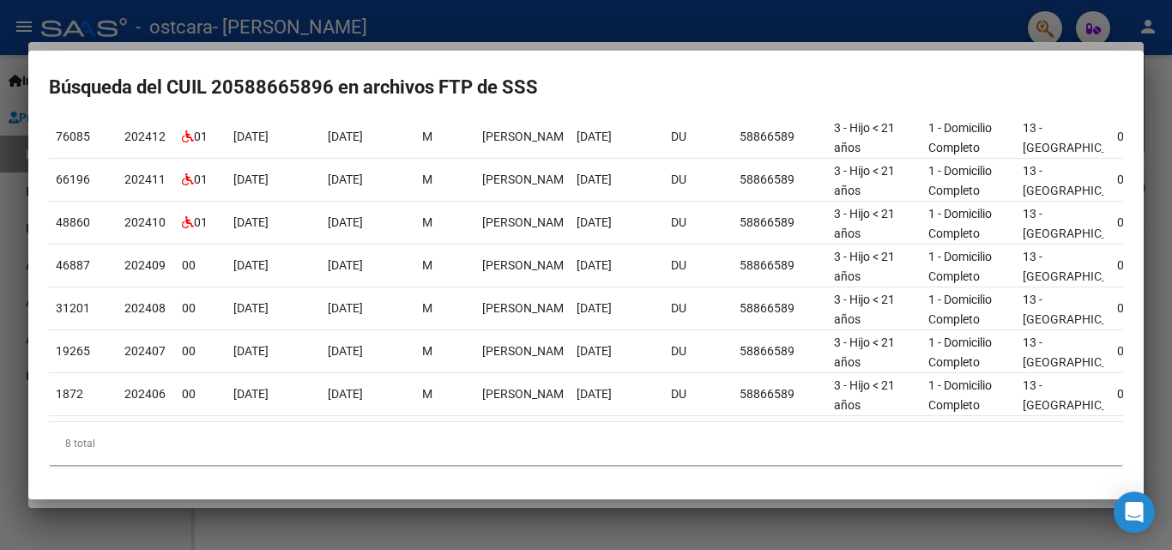  I want to click on span: 202409, so click(145, 265).